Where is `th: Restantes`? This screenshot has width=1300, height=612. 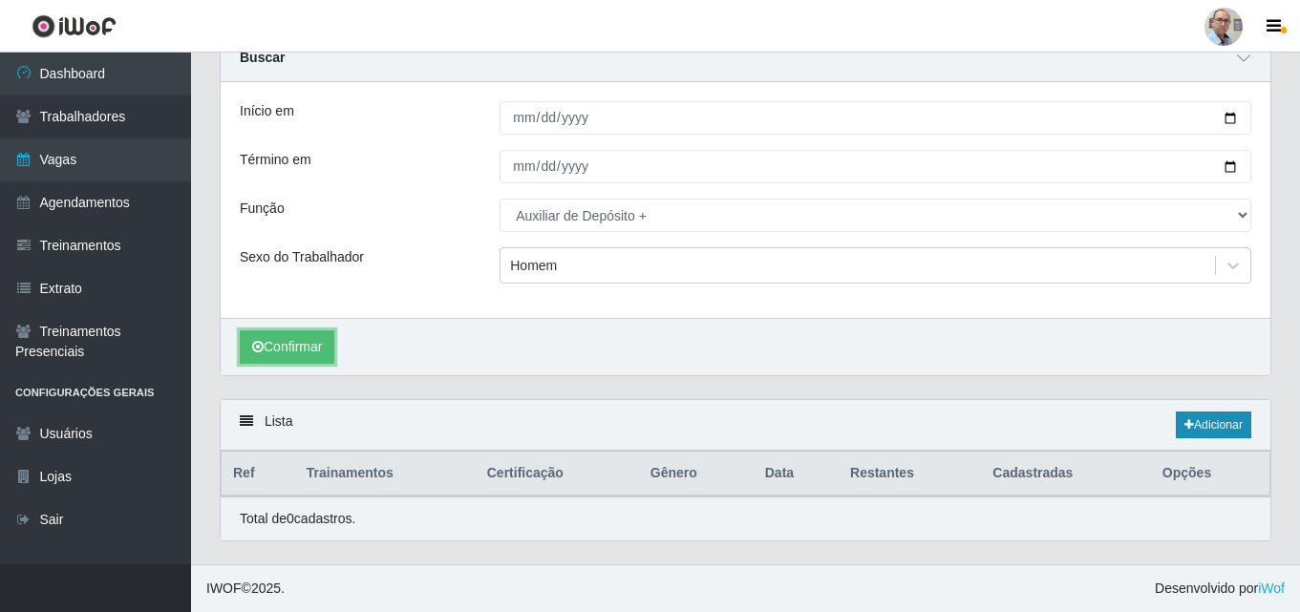 th: Restantes is located at coordinates (909, 474).